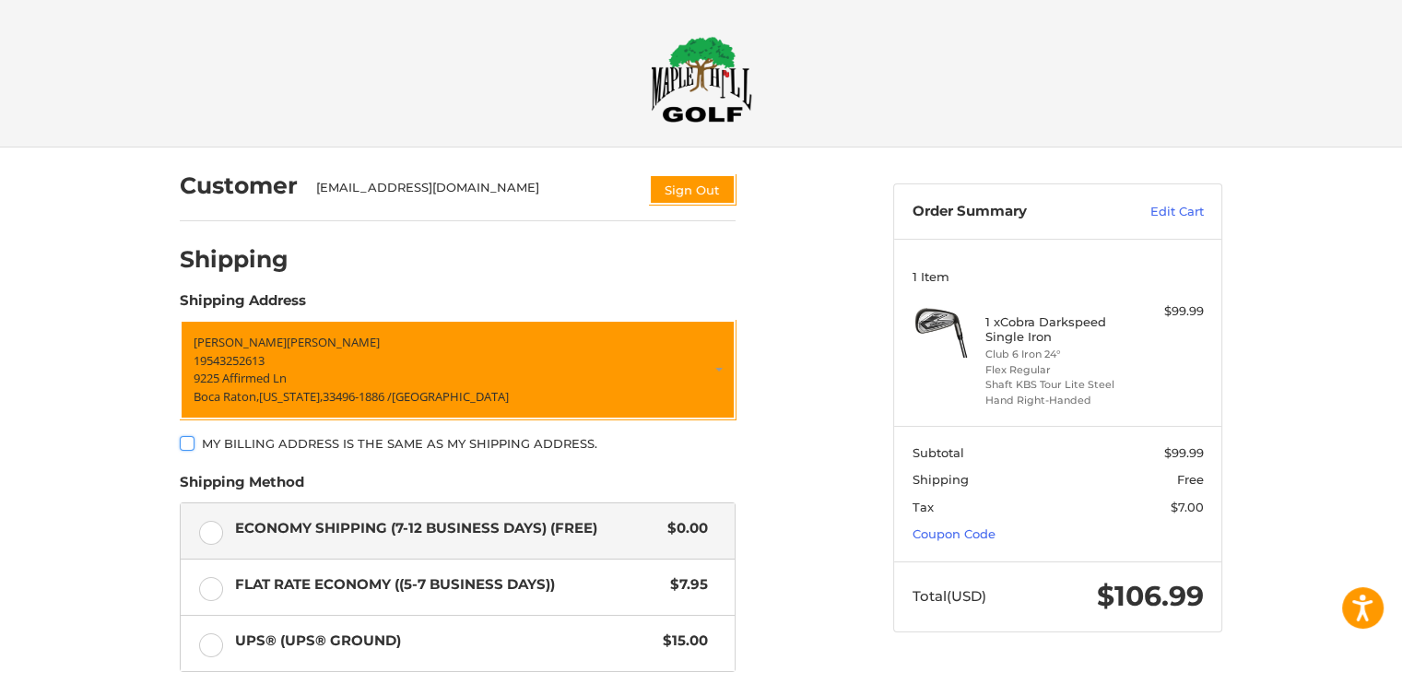 This screenshot has width=1402, height=684. I want to click on a: Edit Cart, so click(1157, 212).